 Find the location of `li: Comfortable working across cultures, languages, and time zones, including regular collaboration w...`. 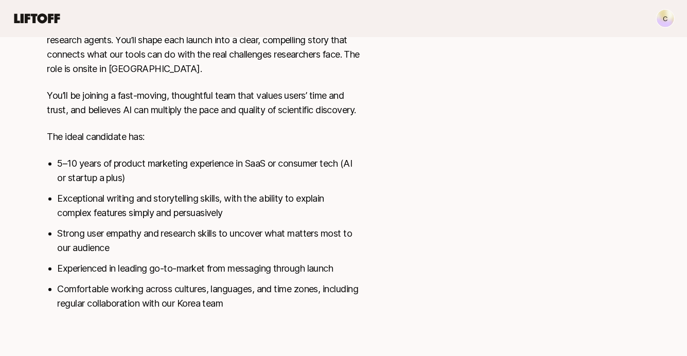

li: Comfortable working across cultures, languages, and time zones, including regular collaboration w... is located at coordinates (209, 296).